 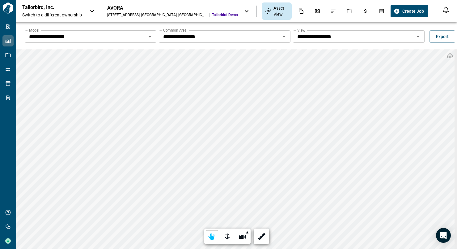 I want to click on div: Budgets, so click(x=366, y=11).